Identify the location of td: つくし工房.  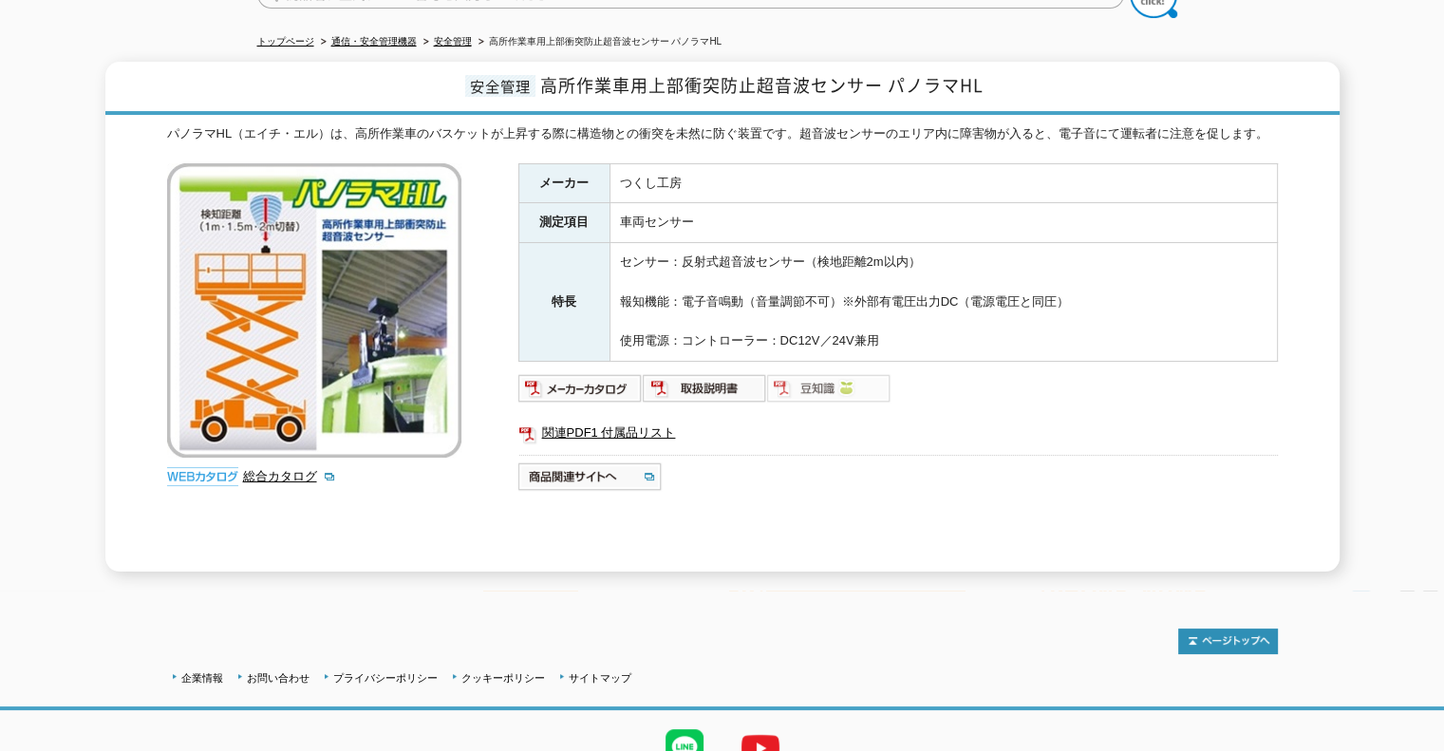
(943, 183).